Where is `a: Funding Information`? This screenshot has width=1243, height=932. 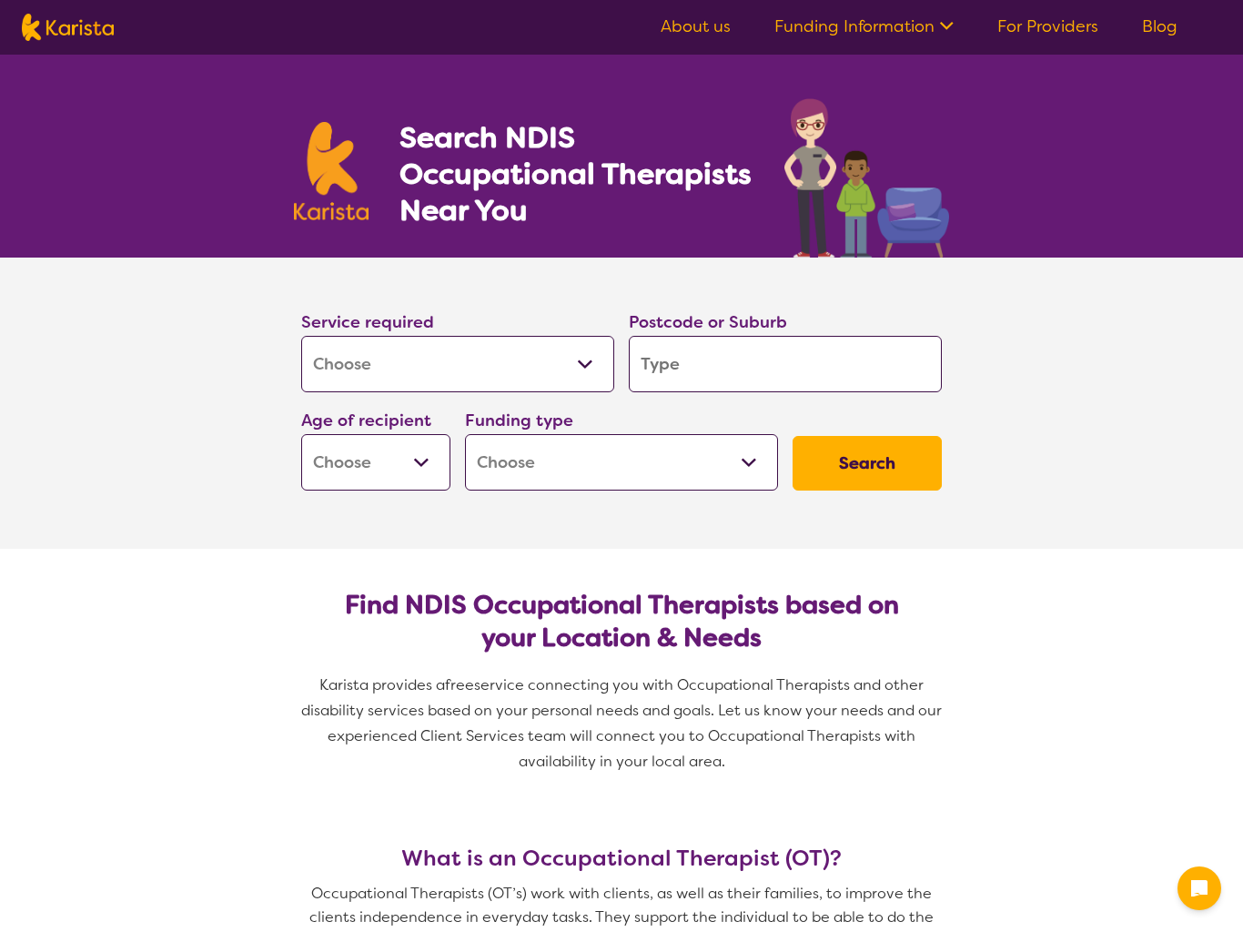 a: Funding Information is located at coordinates (864, 26).